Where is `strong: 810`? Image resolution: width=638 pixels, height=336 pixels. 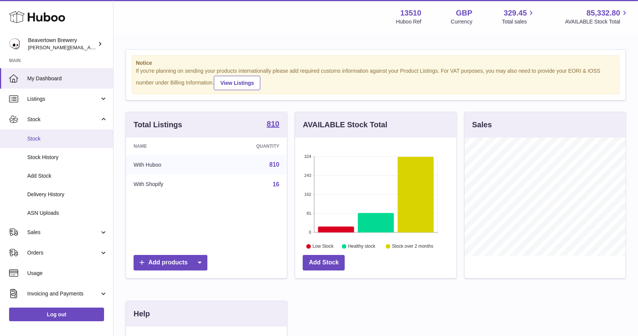
strong: 810 is located at coordinates (273, 124).